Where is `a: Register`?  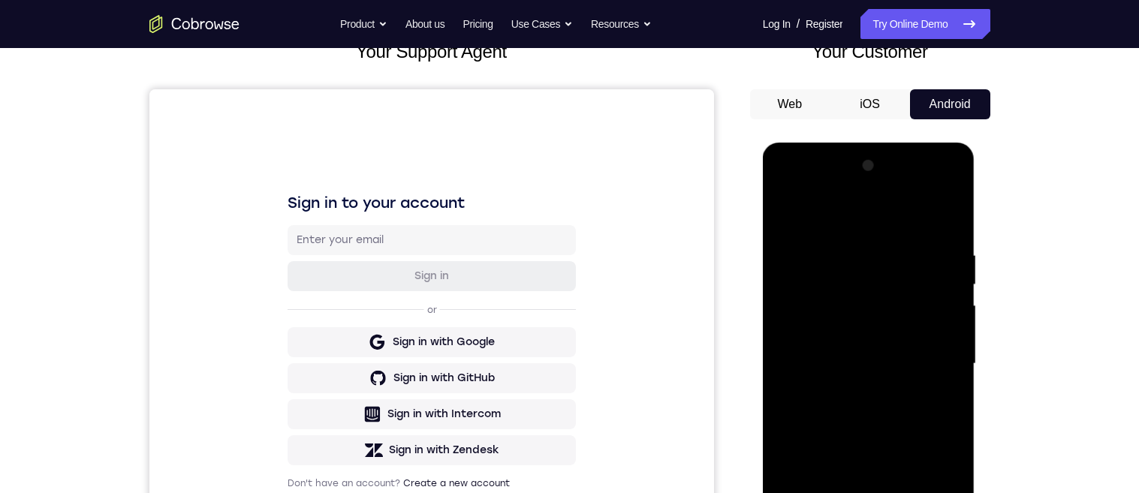
a: Register is located at coordinates (823, 24).